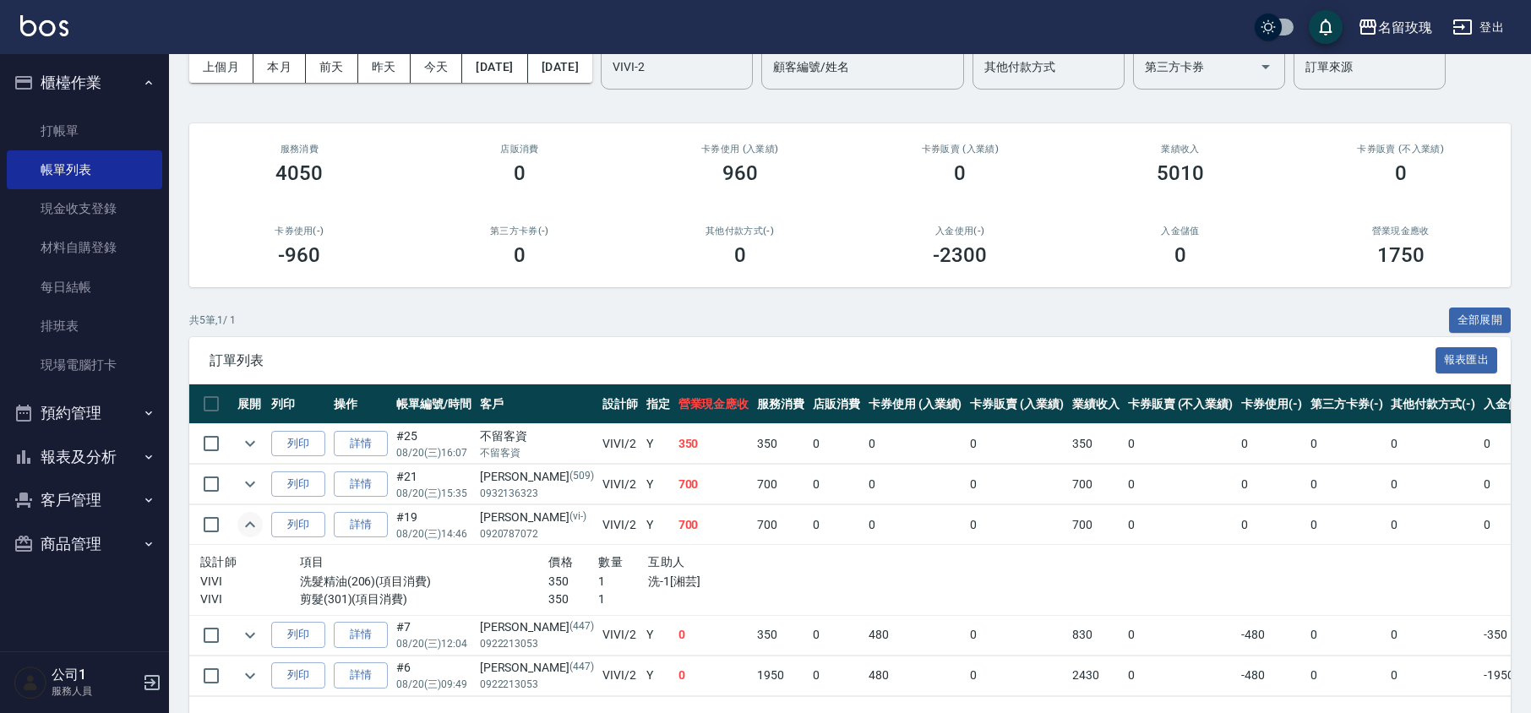 The image size is (1531, 713). What do you see at coordinates (560, 562) in the screenshot?
I see `span: 價格` at bounding box center [560, 562].